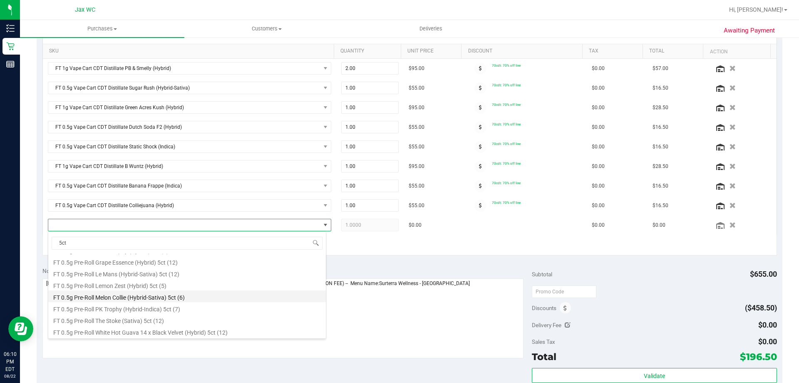 The width and height of the screenshot is (799, 383). What do you see at coordinates (542, 274) in the screenshot?
I see `span: Subtotal` at bounding box center [542, 274].